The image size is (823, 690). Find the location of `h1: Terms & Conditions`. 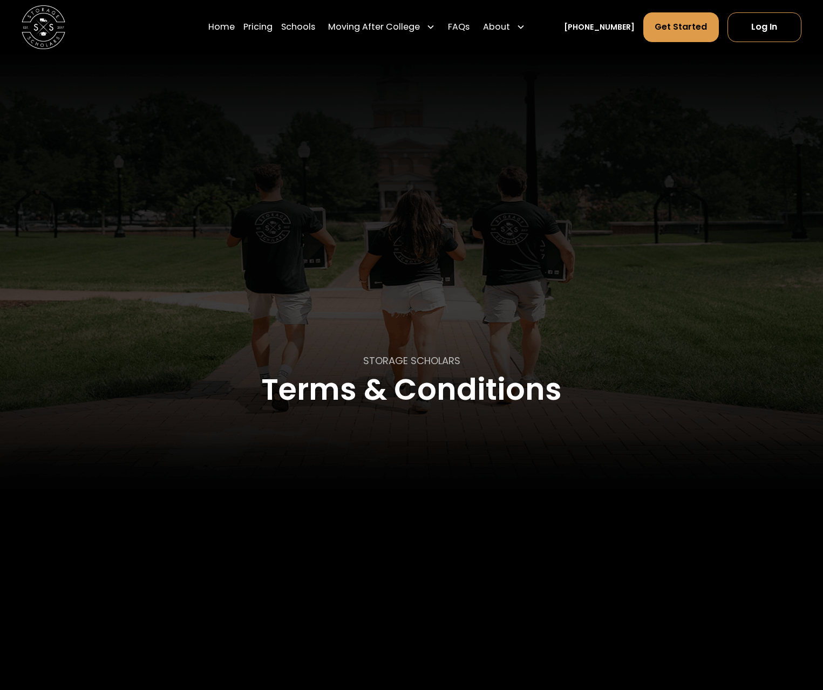

h1: Terms & Conditions is located at coordinates (411, 390).